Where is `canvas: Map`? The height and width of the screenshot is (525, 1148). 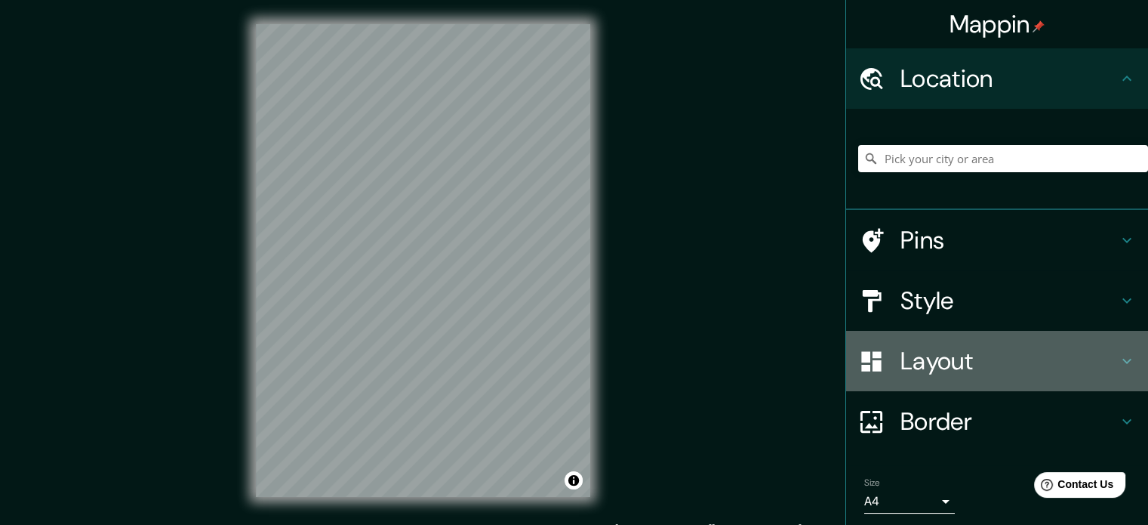 canvas: Map is located at coordinates (423, 260).